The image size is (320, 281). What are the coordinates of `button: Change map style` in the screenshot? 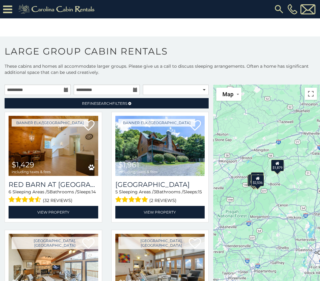 It's located at (229, 94).